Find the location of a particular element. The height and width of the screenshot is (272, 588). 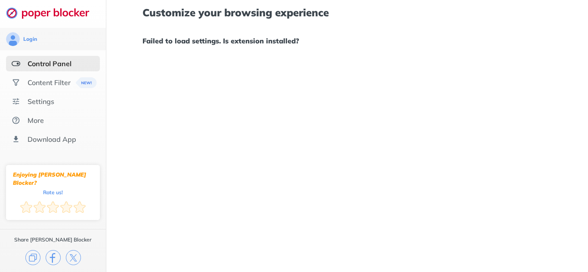

img: features-selected.svg is located at coordinates (16, 64).